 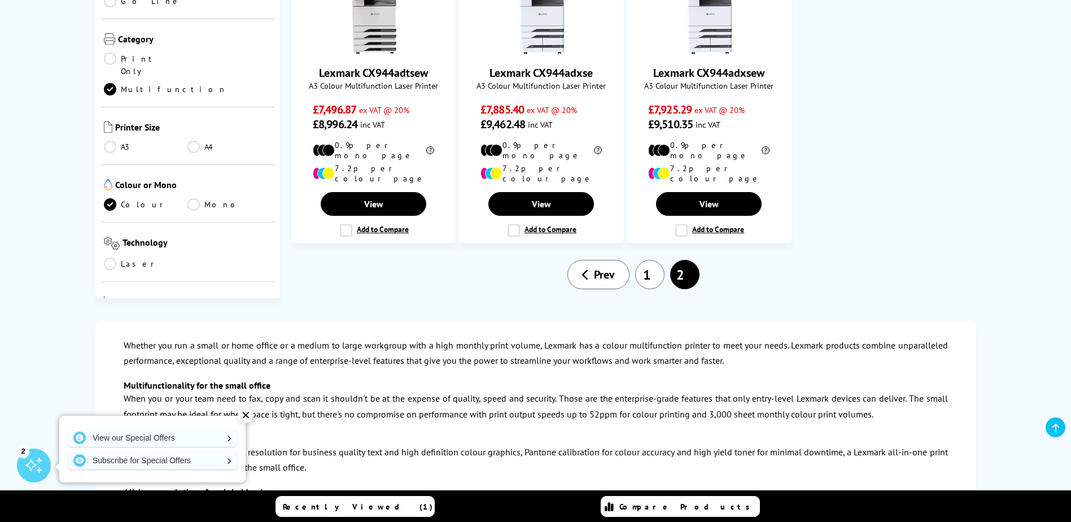 What do you see at coordinates (165, 89) in the screenshot?
I see `a: Multifunction` at bounding box center [165, 89].